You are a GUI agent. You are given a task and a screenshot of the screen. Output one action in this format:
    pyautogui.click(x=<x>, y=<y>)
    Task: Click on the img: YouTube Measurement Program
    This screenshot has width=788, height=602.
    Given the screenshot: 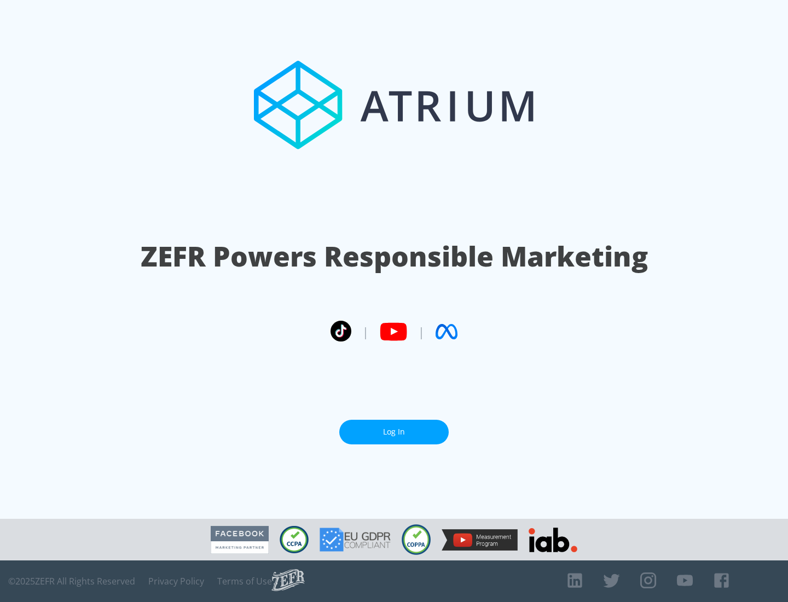 What is the action you would take?
    pyautogui.click(x=480, y=540)
    